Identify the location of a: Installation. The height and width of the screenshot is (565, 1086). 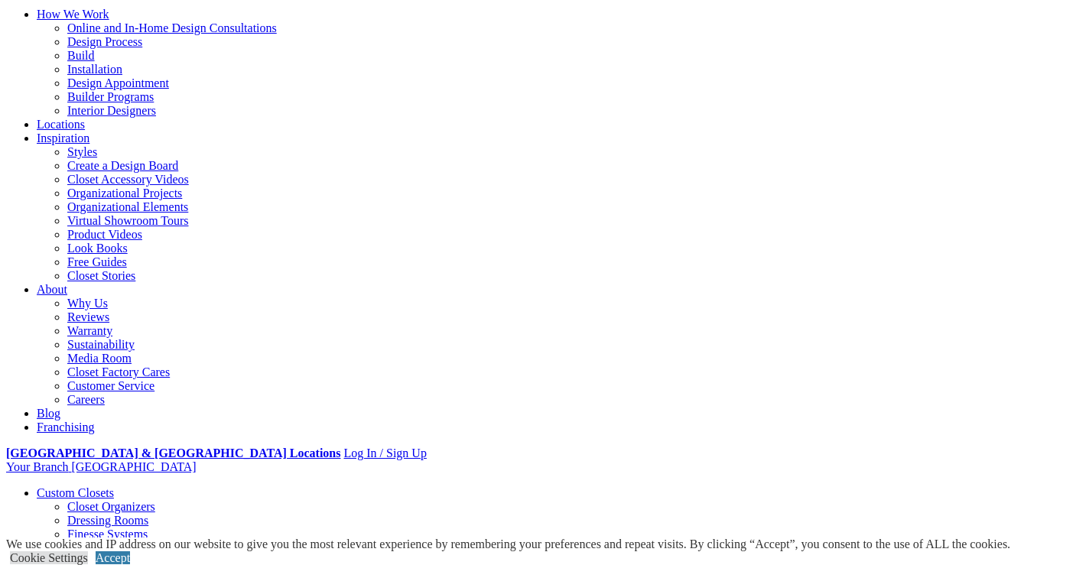
(95, 69).